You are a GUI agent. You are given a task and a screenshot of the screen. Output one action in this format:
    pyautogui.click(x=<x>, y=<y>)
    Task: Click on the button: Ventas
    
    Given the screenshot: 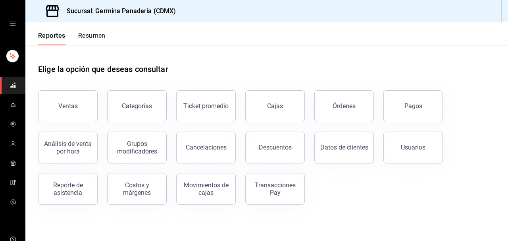 What is the action you would take?
    pyautogui.click(x=68, y=106)
    